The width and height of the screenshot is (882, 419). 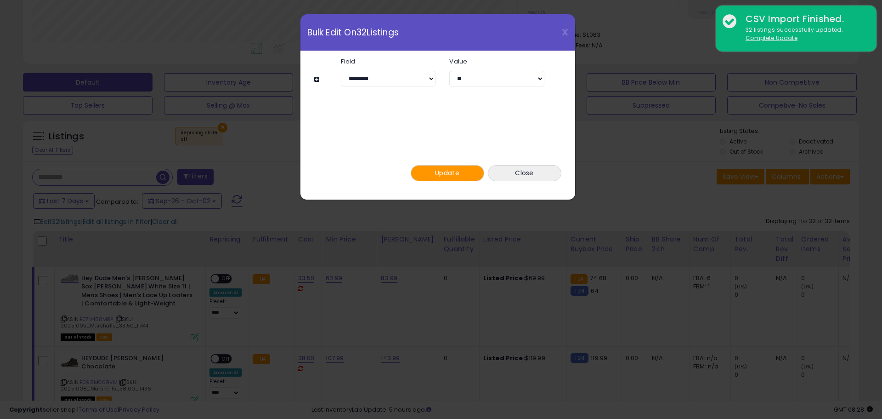 What do you see at coordinates (804, 19) in the screenshot?
I see `div: CSV Import Finished.` at bounding box center [804, 19].